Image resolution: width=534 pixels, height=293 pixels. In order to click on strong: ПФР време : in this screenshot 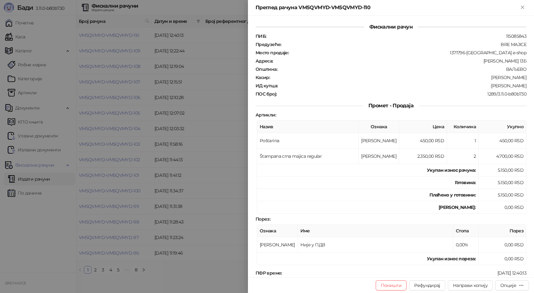, I will do `click(269, 273)`.